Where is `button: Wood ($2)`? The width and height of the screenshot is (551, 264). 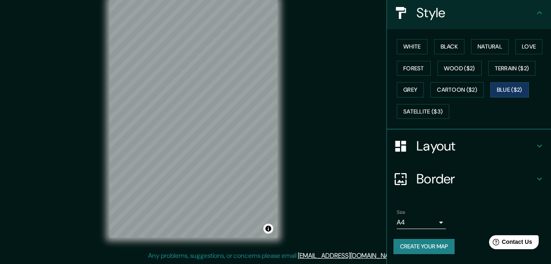
button: Wood ($2) is located at coordinates (460, 68).